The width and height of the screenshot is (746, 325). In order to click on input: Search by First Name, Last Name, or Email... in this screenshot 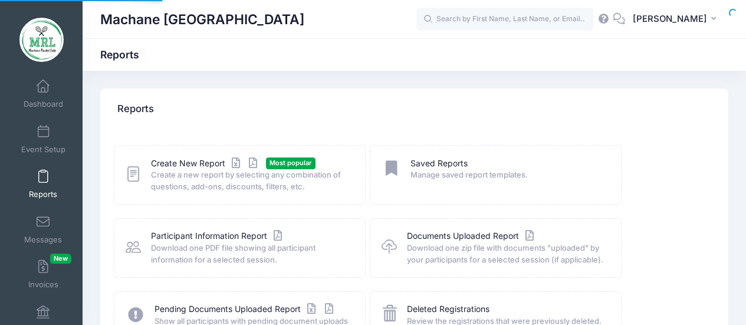, I will do `click(505, 19)`.